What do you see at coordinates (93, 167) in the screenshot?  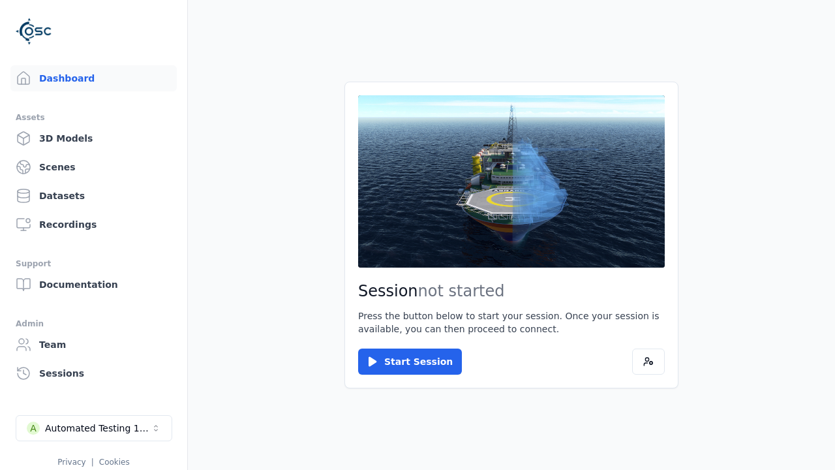 I see `a: Scenes` at bounding box center [93, 167].